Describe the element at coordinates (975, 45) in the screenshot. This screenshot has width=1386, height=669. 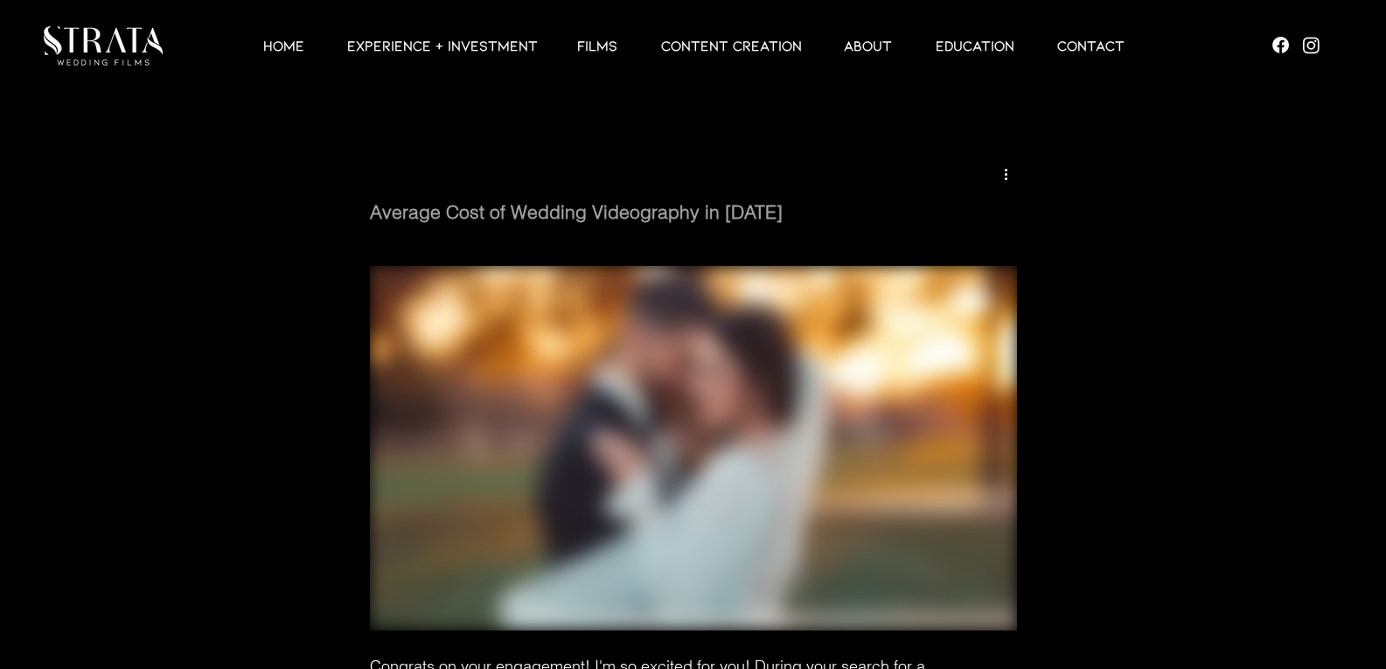
I see `p: EDUCATION` at that location.